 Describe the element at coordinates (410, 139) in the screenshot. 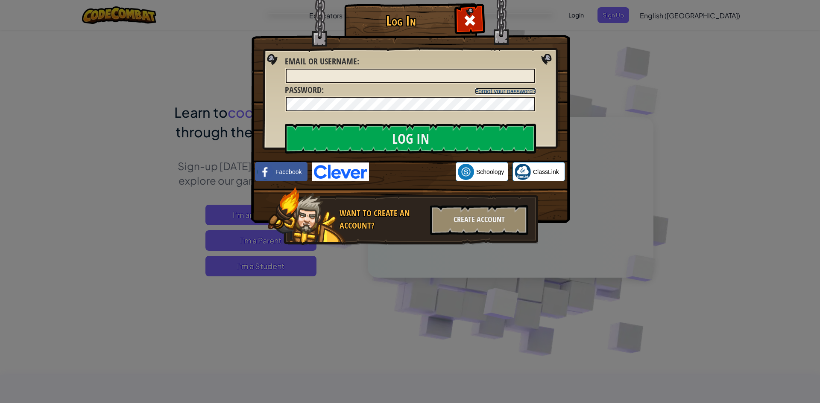

I see `input: Log In` at that location.